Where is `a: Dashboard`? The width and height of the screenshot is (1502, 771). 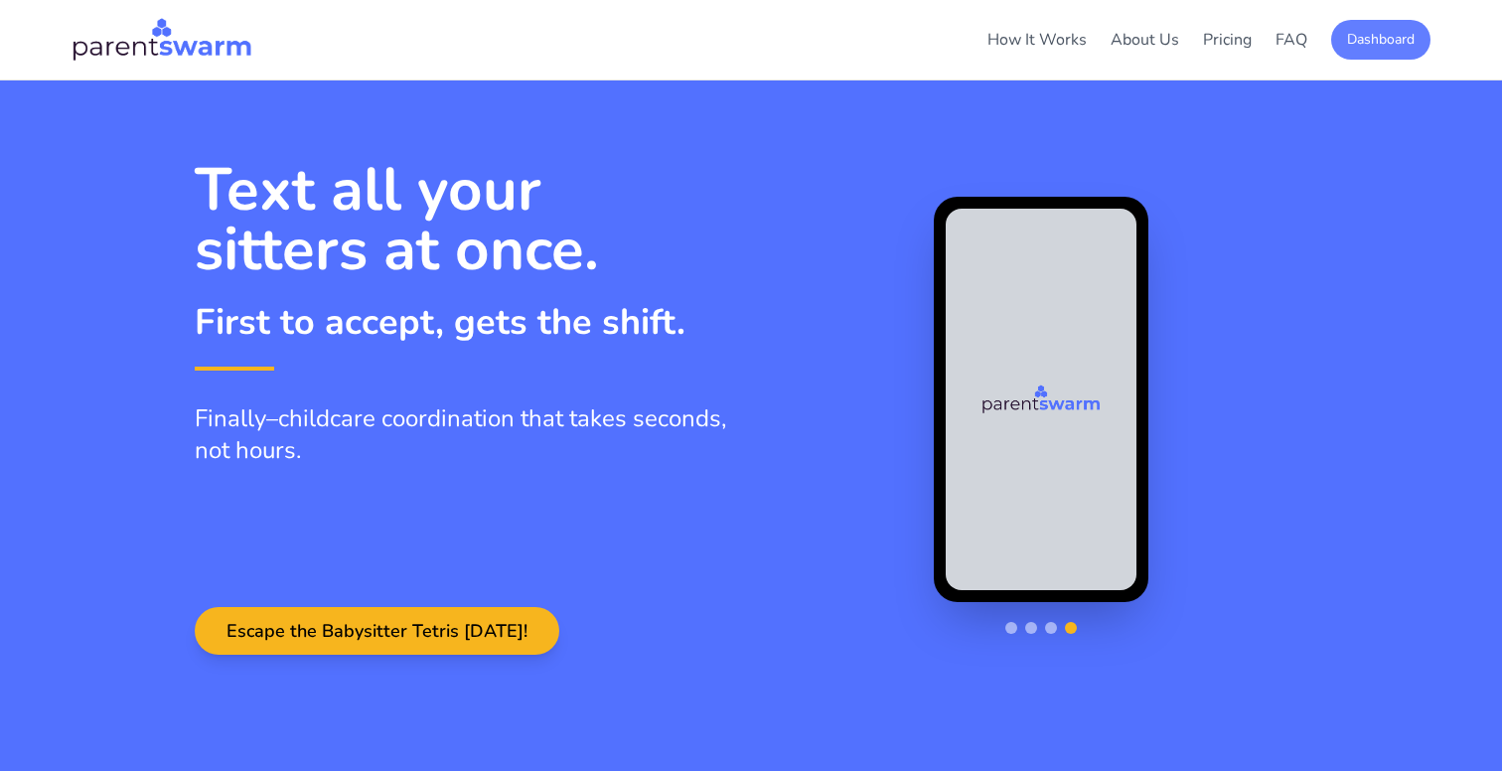
a: Dashboard is located at coordinates (1380, 39).